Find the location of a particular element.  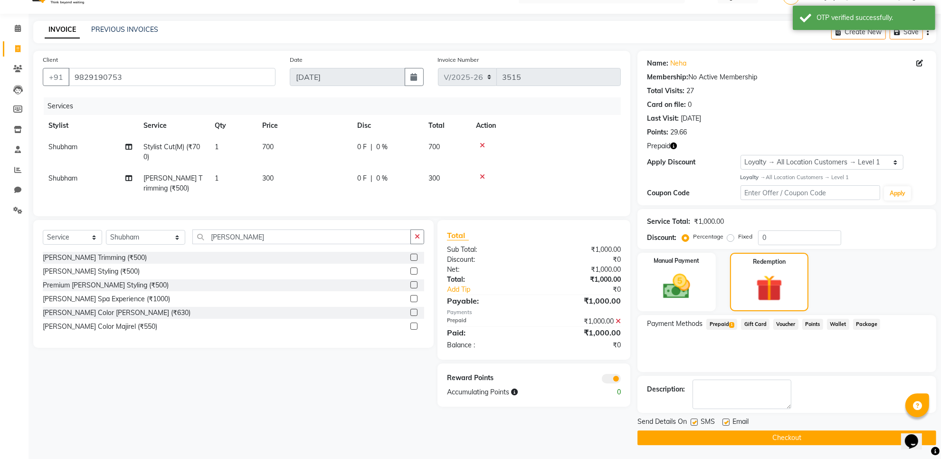

span: Points is located at coordinates (813, 324).